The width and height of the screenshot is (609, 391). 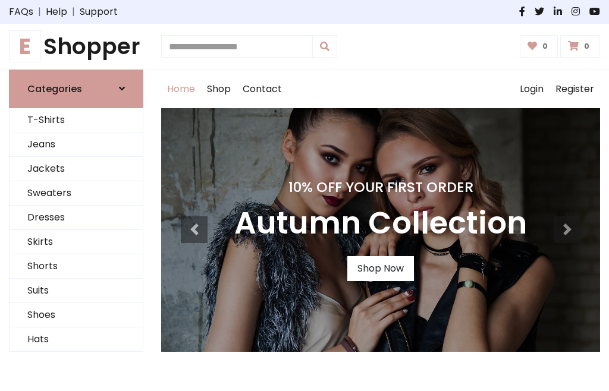 I want to click on a: Support, so click(x=99, y=12).